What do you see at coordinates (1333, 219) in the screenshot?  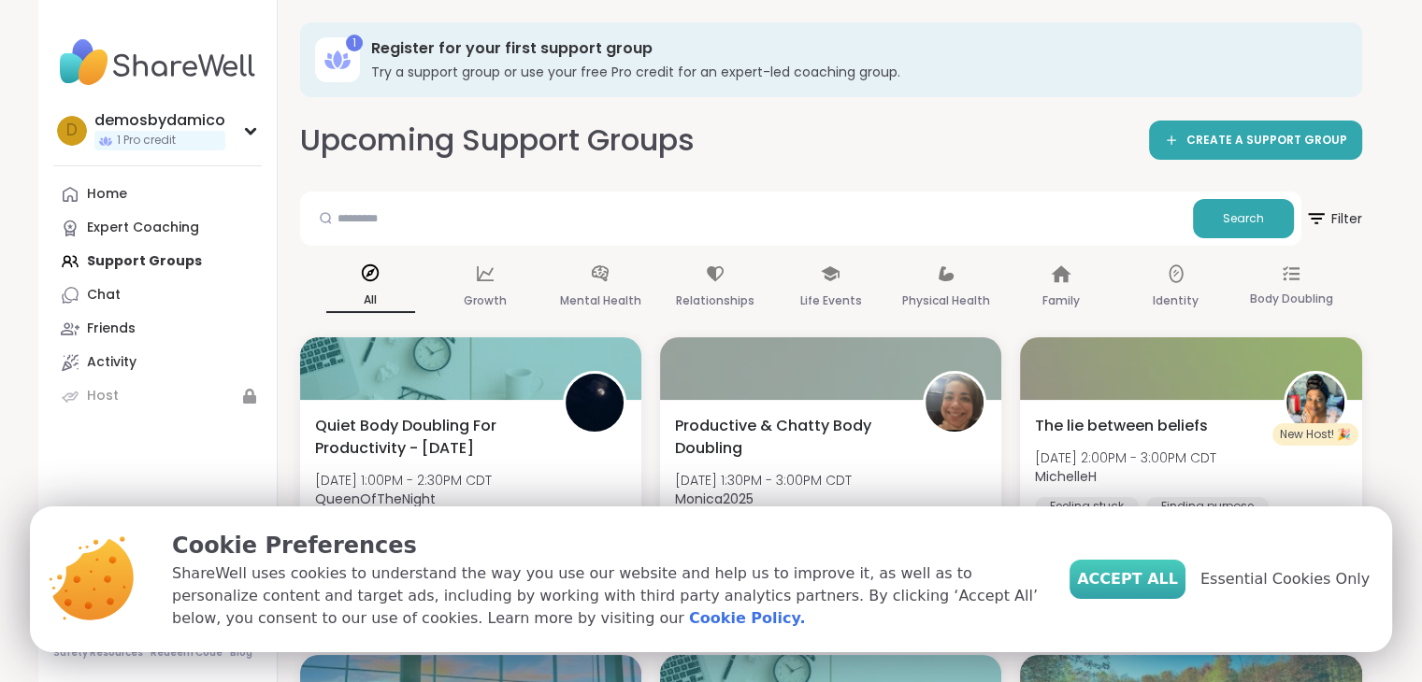 I see `button: Filter` at bounding box center [1333, 219].